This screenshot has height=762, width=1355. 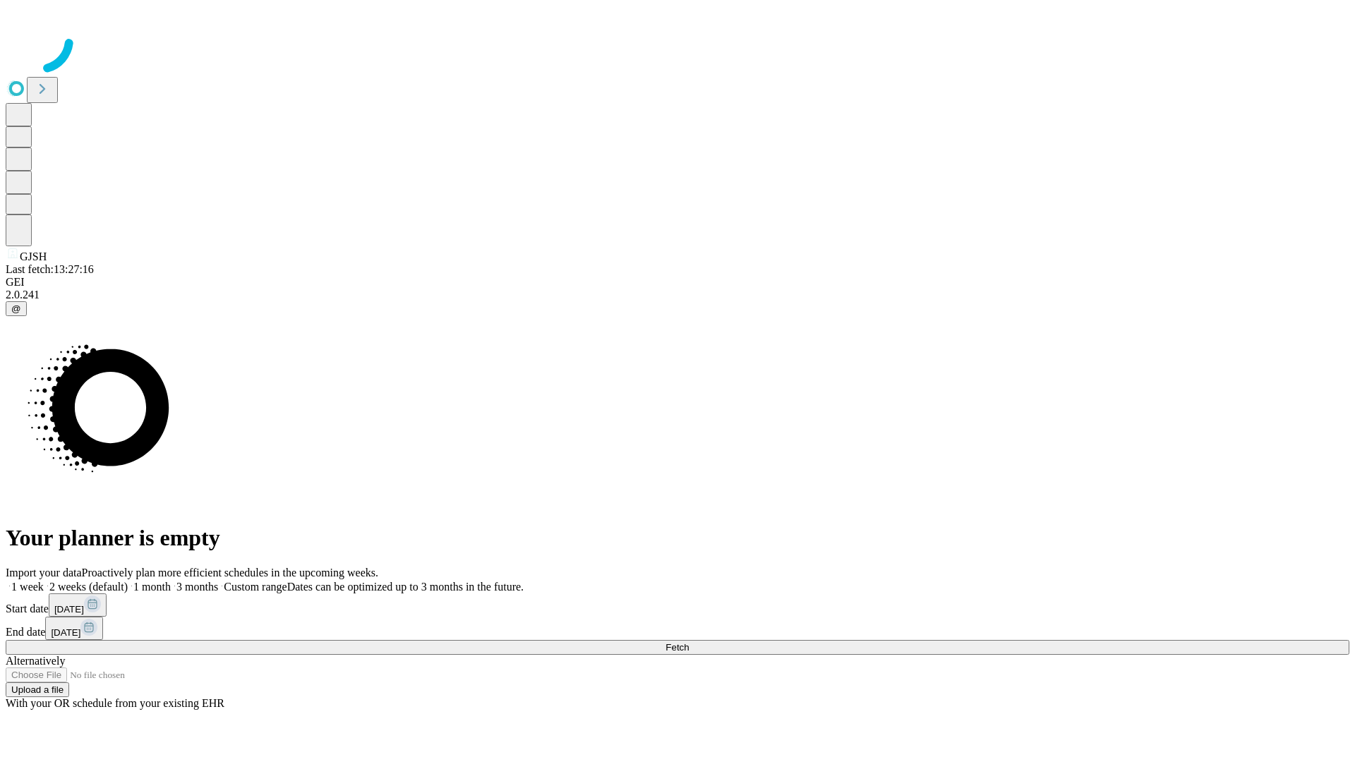 What do you see at coordinates (678, 605) in the screenshot?
I see `div: Start date` at bounding box center [678, 605].